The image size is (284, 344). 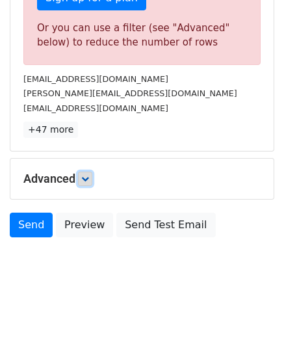 I want to click on div: Chat Widget, so click(x=252, y=313).